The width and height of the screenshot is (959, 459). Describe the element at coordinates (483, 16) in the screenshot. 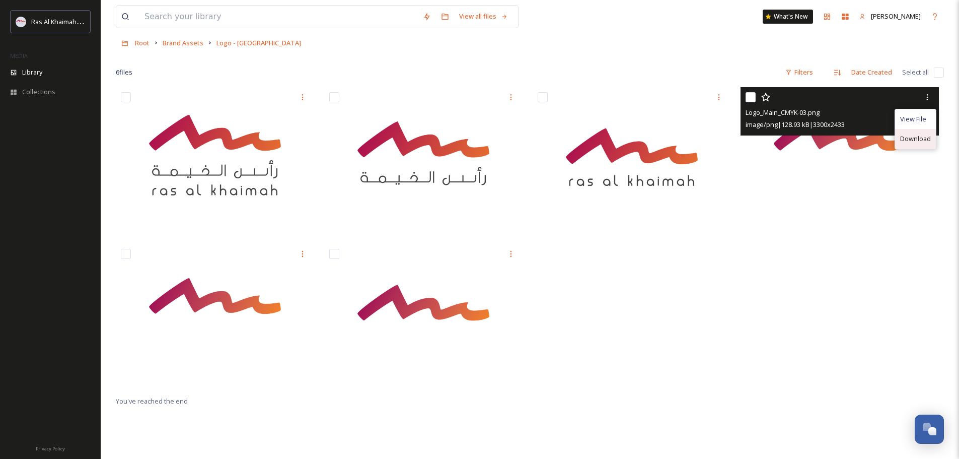

I see `div: View all files` at that location.